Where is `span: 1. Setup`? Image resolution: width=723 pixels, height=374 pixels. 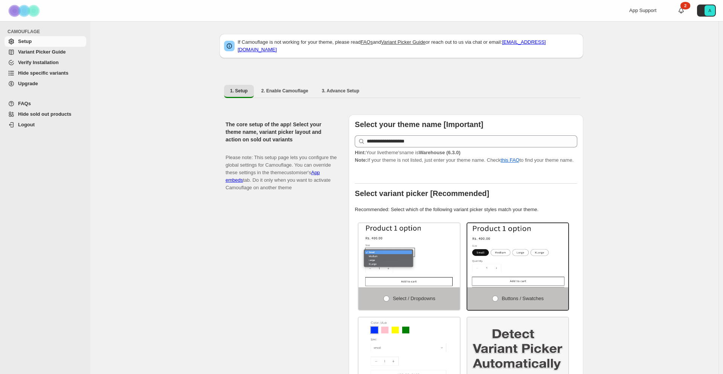
span: 1. Setup is located at coordinates (239, 91).